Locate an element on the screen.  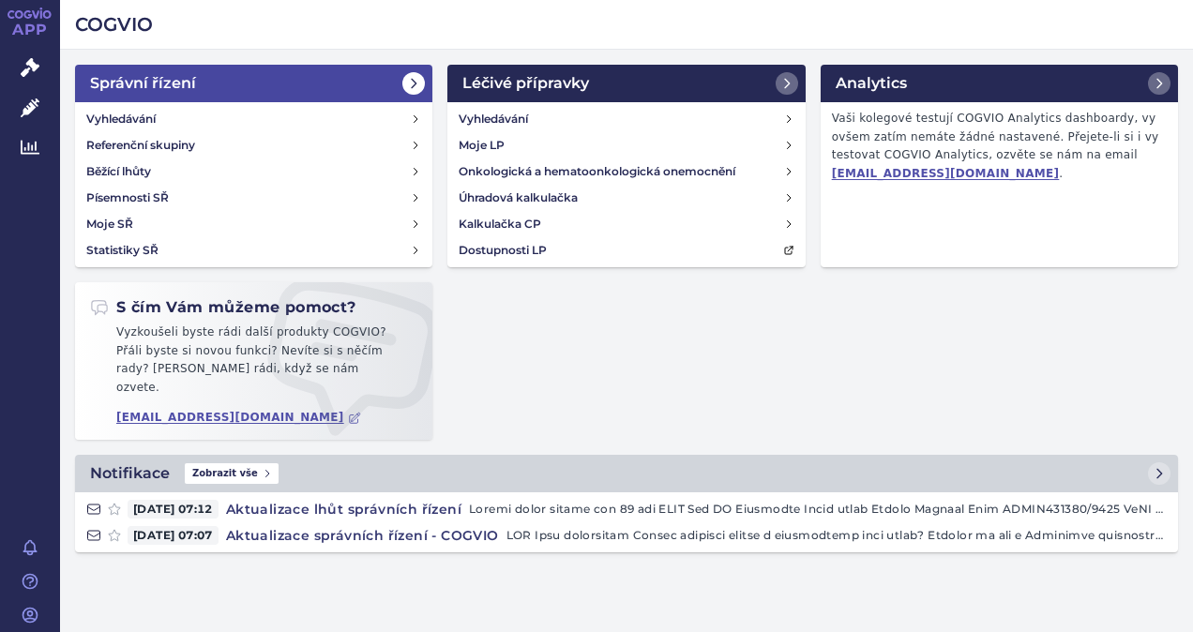
h2: Analytics is located at coordinates (871, 83).